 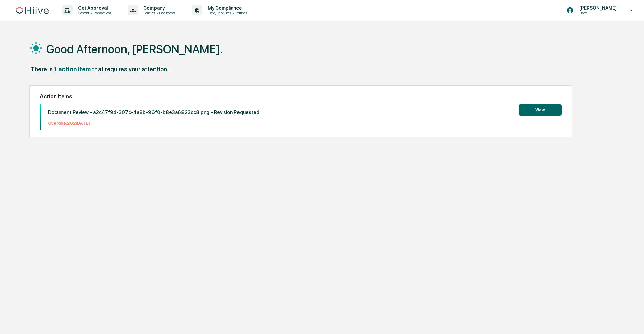 I want to click on h2: Action Items, so click(x=300, y=96).